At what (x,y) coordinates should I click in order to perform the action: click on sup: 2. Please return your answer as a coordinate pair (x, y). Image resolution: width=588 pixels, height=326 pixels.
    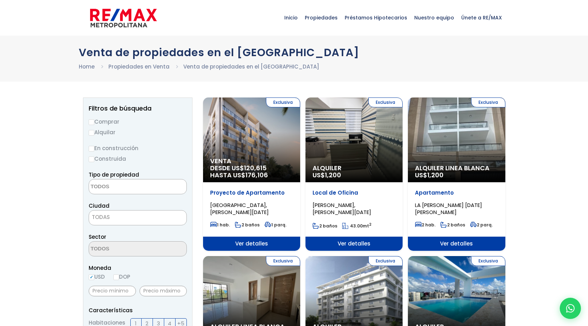
    Looking at the image, I should click on (370, 224).